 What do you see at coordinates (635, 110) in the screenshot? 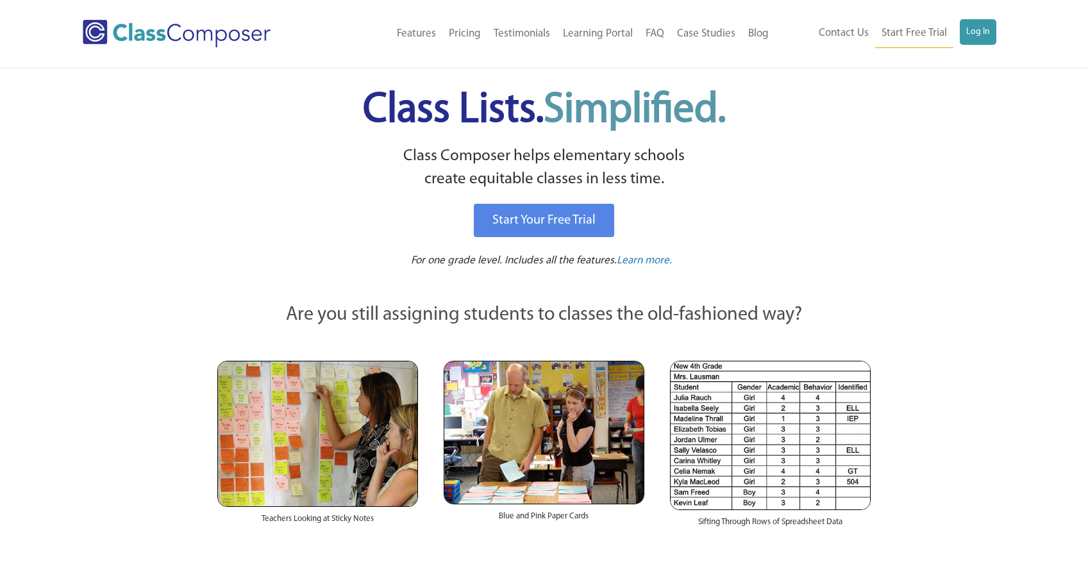
I see `span: Simplified.` at bounding box center [635, 110].